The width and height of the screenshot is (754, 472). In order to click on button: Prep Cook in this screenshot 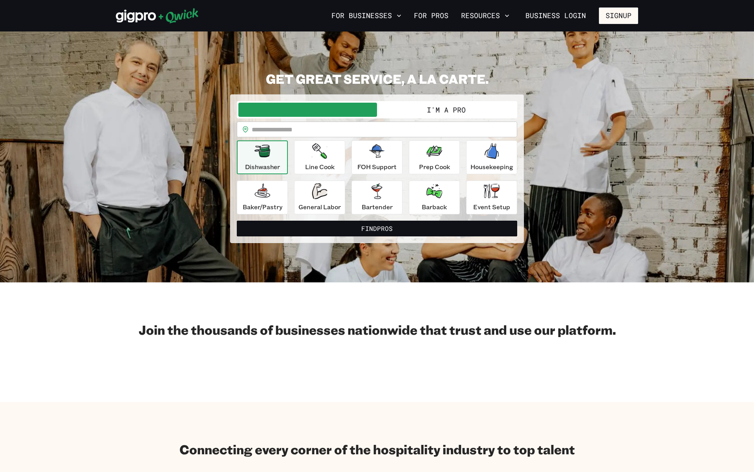, I will do `click(435, 157)`.